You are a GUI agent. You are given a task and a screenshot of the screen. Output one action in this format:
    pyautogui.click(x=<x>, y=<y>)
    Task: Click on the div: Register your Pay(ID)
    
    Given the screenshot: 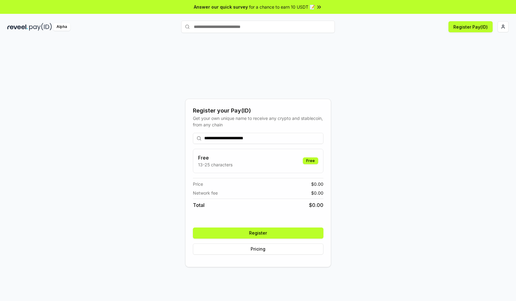 What is the action you would take?
    pyautogui.click(x=258, y=111)
    